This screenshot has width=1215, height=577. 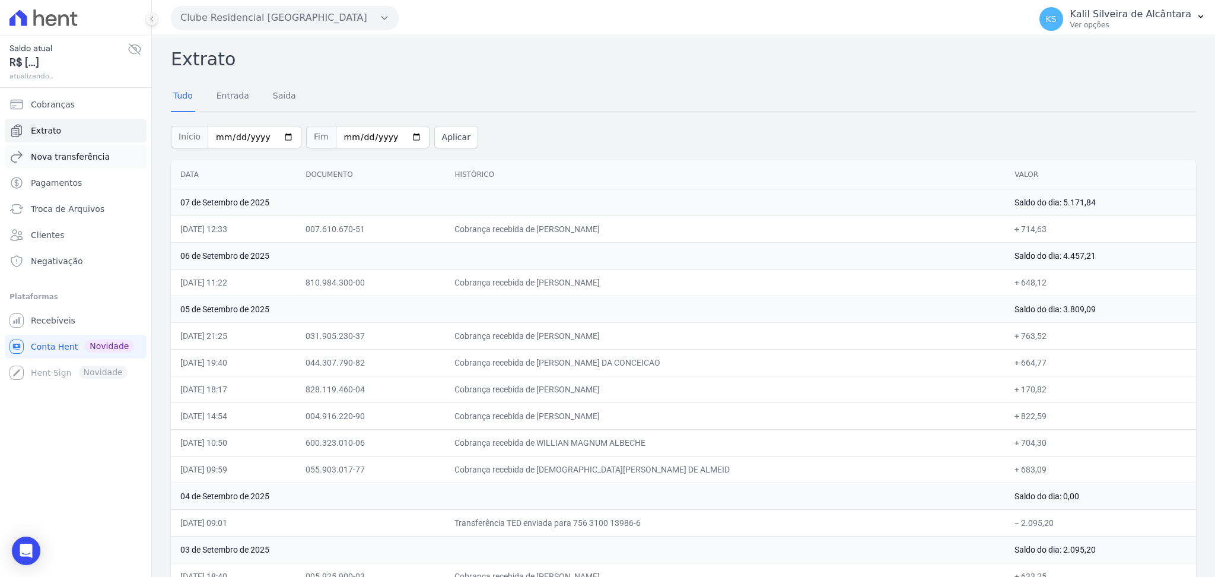 I want to click on td: 031.905.230-37, so click(x=370, y=335).